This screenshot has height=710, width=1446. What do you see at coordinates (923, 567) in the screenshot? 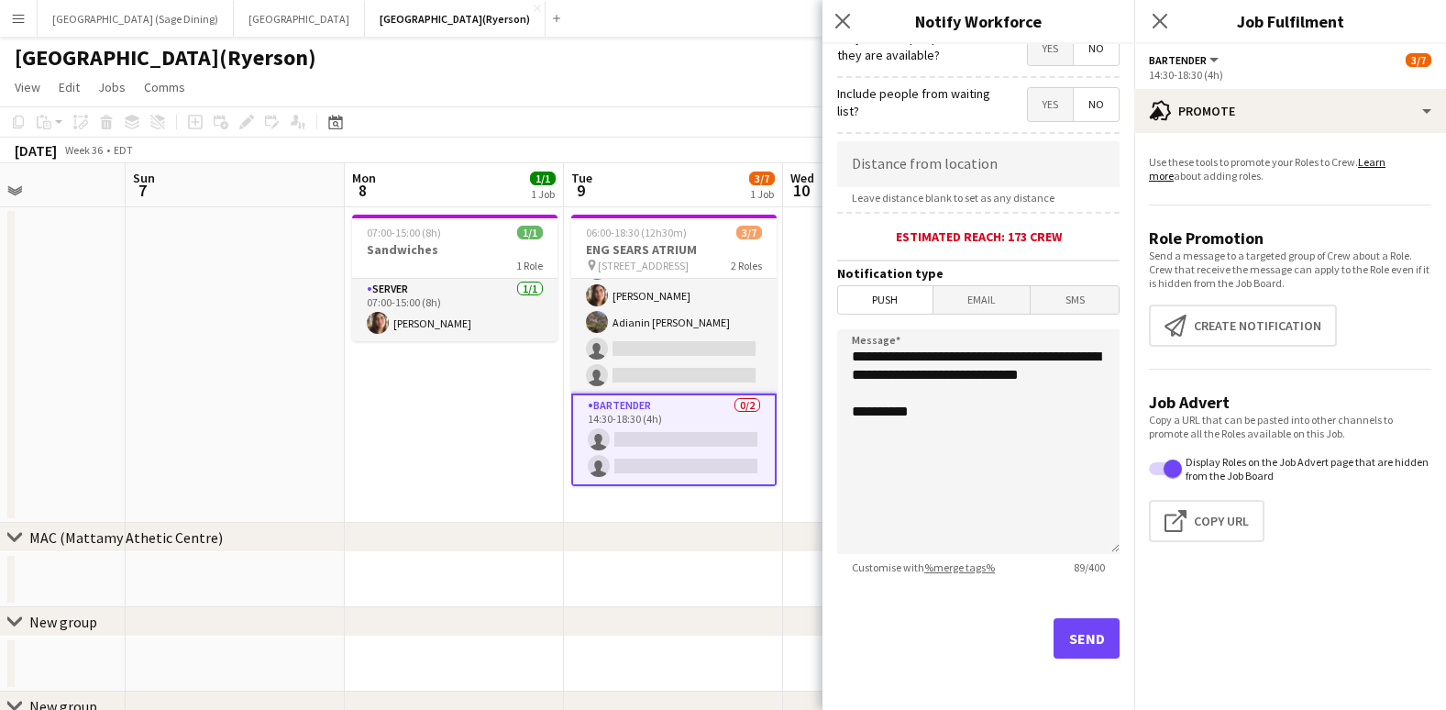
I see `span: Customise with` at bounding box center [923, 567].